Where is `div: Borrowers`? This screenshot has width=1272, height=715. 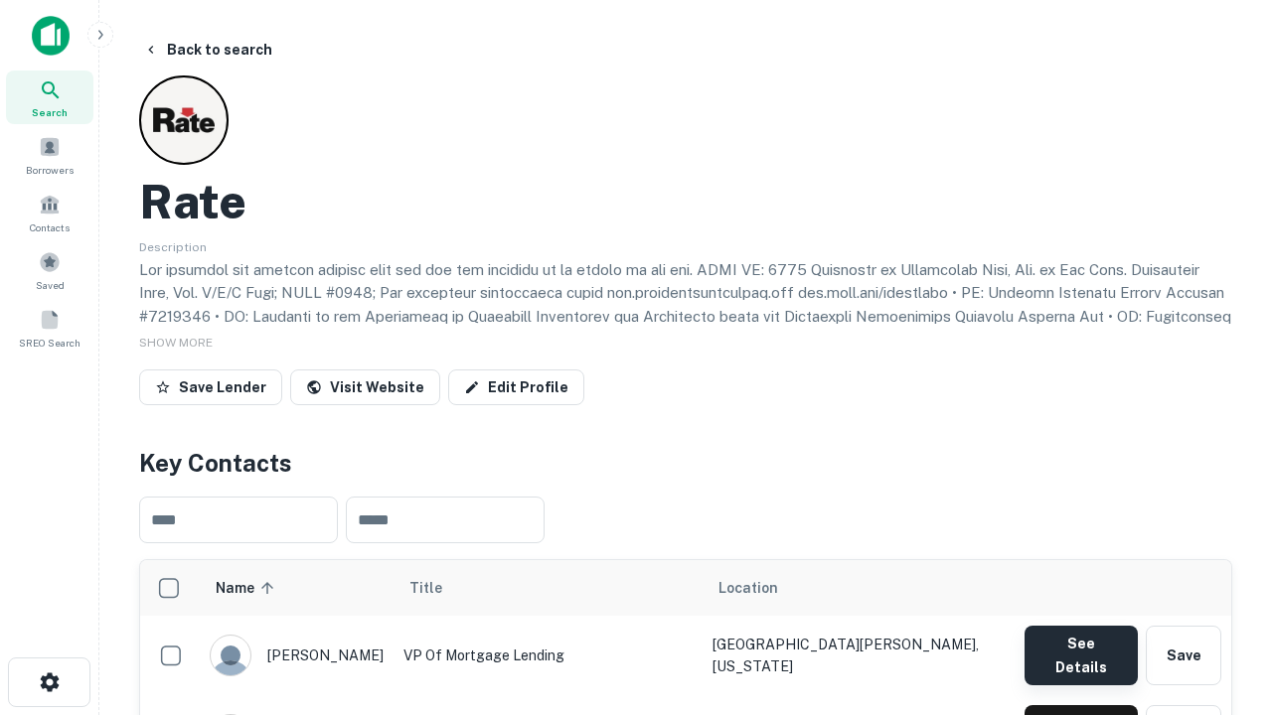 div: Borrowers is located at coordinates (50, 155).